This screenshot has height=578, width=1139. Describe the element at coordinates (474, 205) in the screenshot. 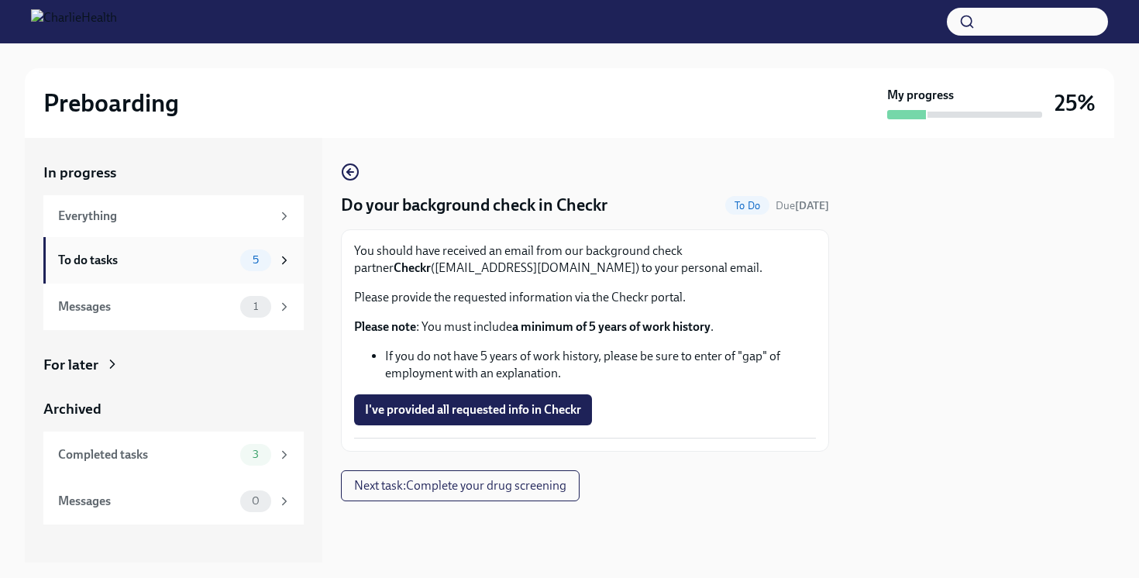

I see `h4: Do your background check in Checkr` at that location.